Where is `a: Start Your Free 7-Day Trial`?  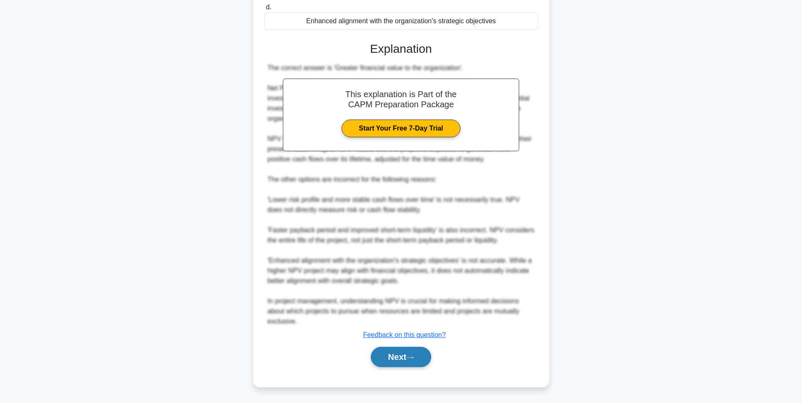
a: Start Your Free 7-Day Trial is located at coordinates (401, 129).